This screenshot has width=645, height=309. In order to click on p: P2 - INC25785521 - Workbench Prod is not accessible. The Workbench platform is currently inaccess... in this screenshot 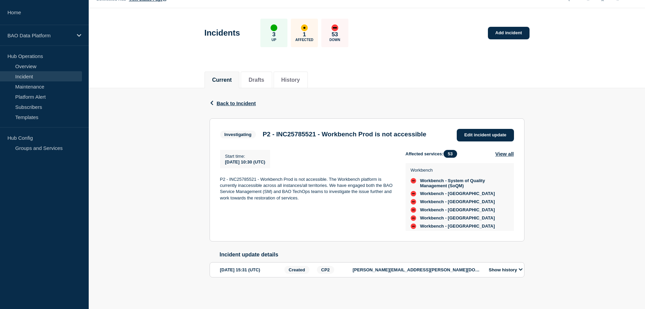, I will do `click(308, 189)`.